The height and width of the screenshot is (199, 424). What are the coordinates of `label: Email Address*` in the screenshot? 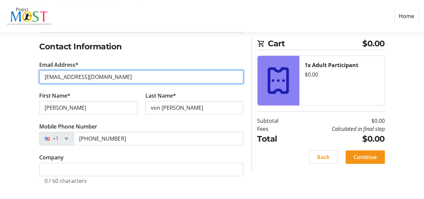 It's located at (59, 65).